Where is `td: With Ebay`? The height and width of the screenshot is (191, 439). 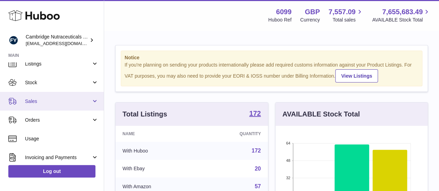
td: With Ebay is located at coordinates (157, 169).